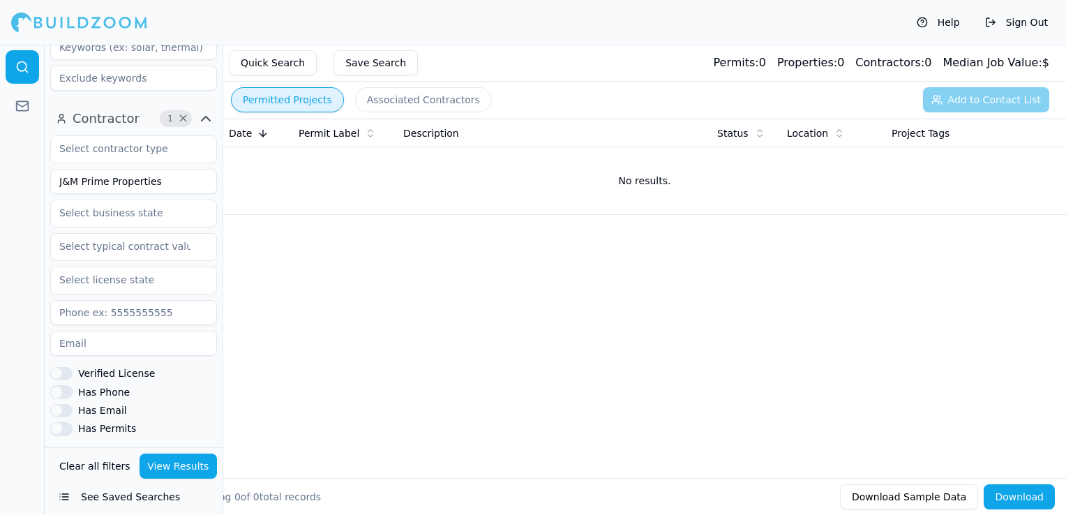 This screenshot has width=1066, height=515. What do you see at coordinates (107, 428) in the screenshot?
I see `label: Has Permits` at bounding box center [107, 428].